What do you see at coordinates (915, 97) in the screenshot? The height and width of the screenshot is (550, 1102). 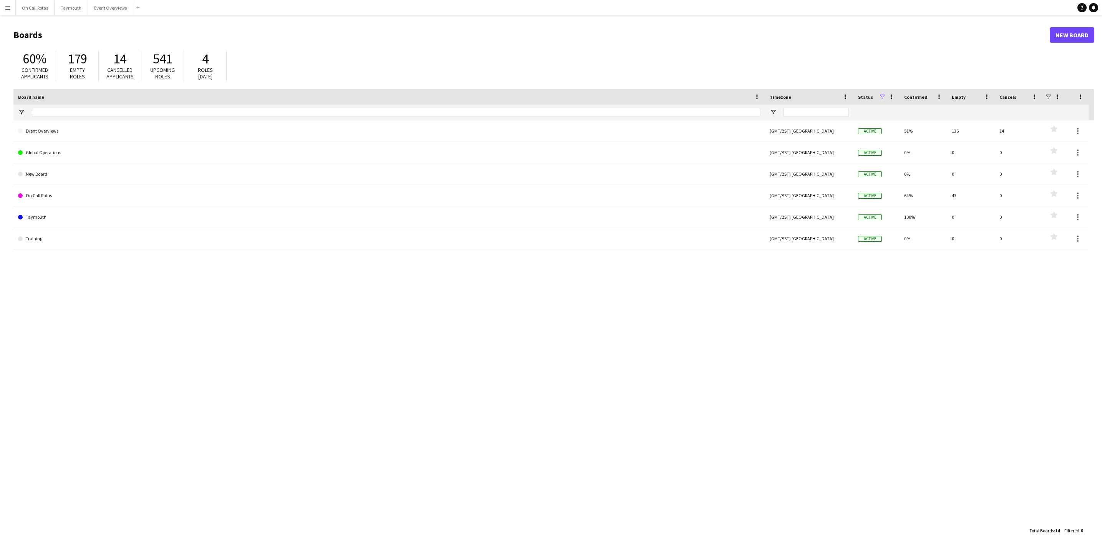 I see `span: Confirmed` at bounding box center [915, 97].